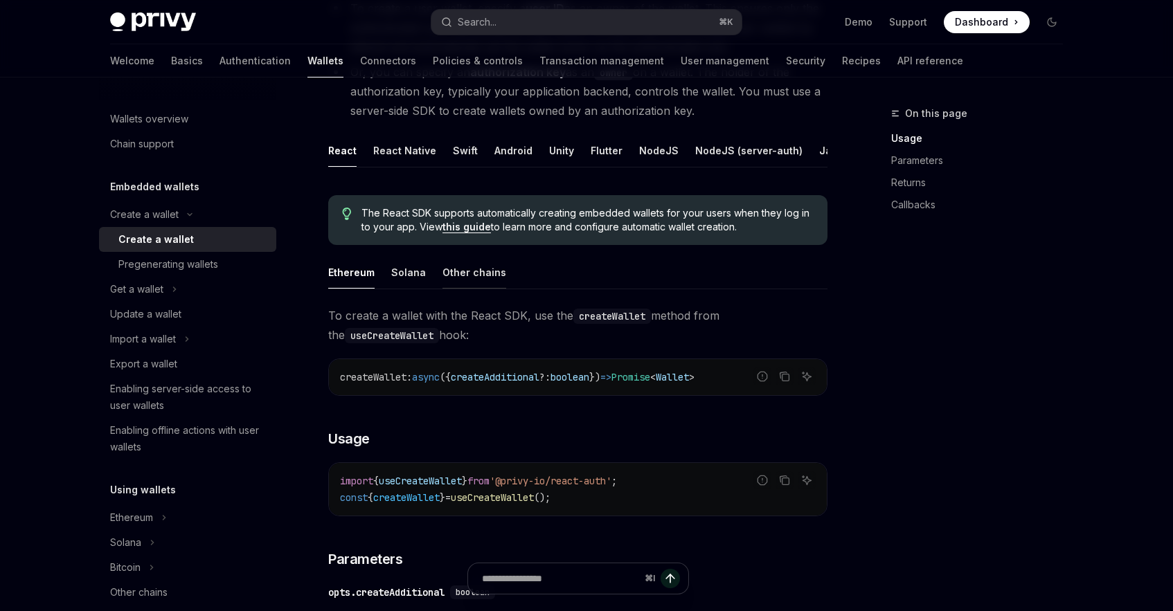 The image size is (1173, 611). What do you see at coordinates (188, 364) in the screenshot?
I see `a: Export a wallet` at bounding box center [188, 364].